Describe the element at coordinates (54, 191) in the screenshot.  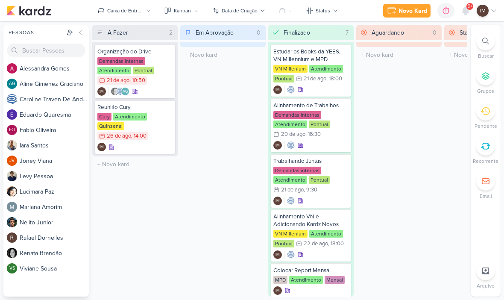
I see `div: L u c i m a r a P a z` at that location.